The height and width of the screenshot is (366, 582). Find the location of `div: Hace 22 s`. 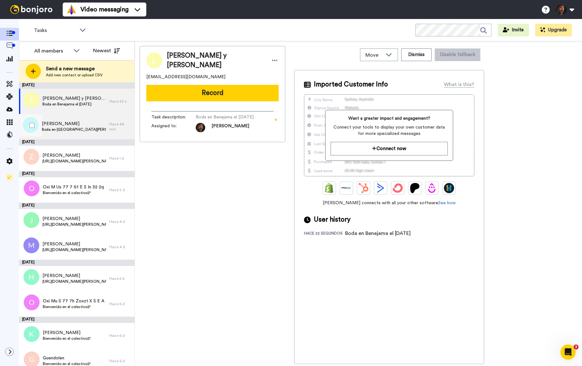

div: Hace 22 s is located at coordinates (120, 101).